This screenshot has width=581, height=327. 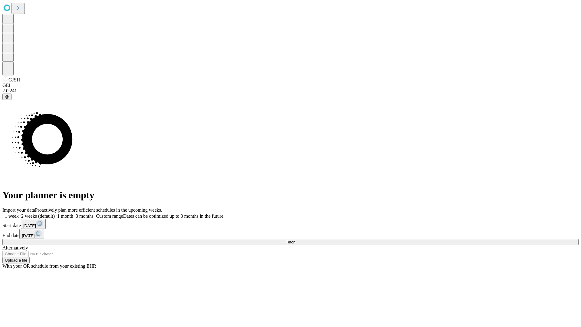 I want to click on button: Fetch, so click(x=290, y=242).